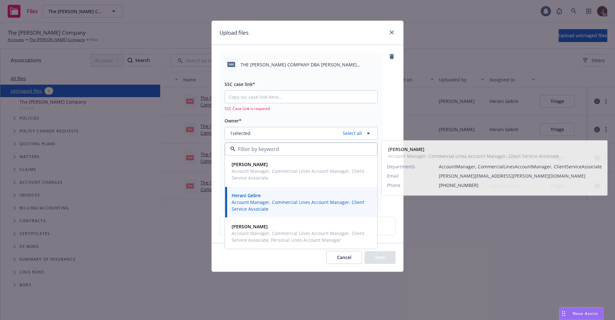  What do you see at coordinates (240, 133) in the screenshot?
I see `span: 1 selected` at bounding box center [240, 133].